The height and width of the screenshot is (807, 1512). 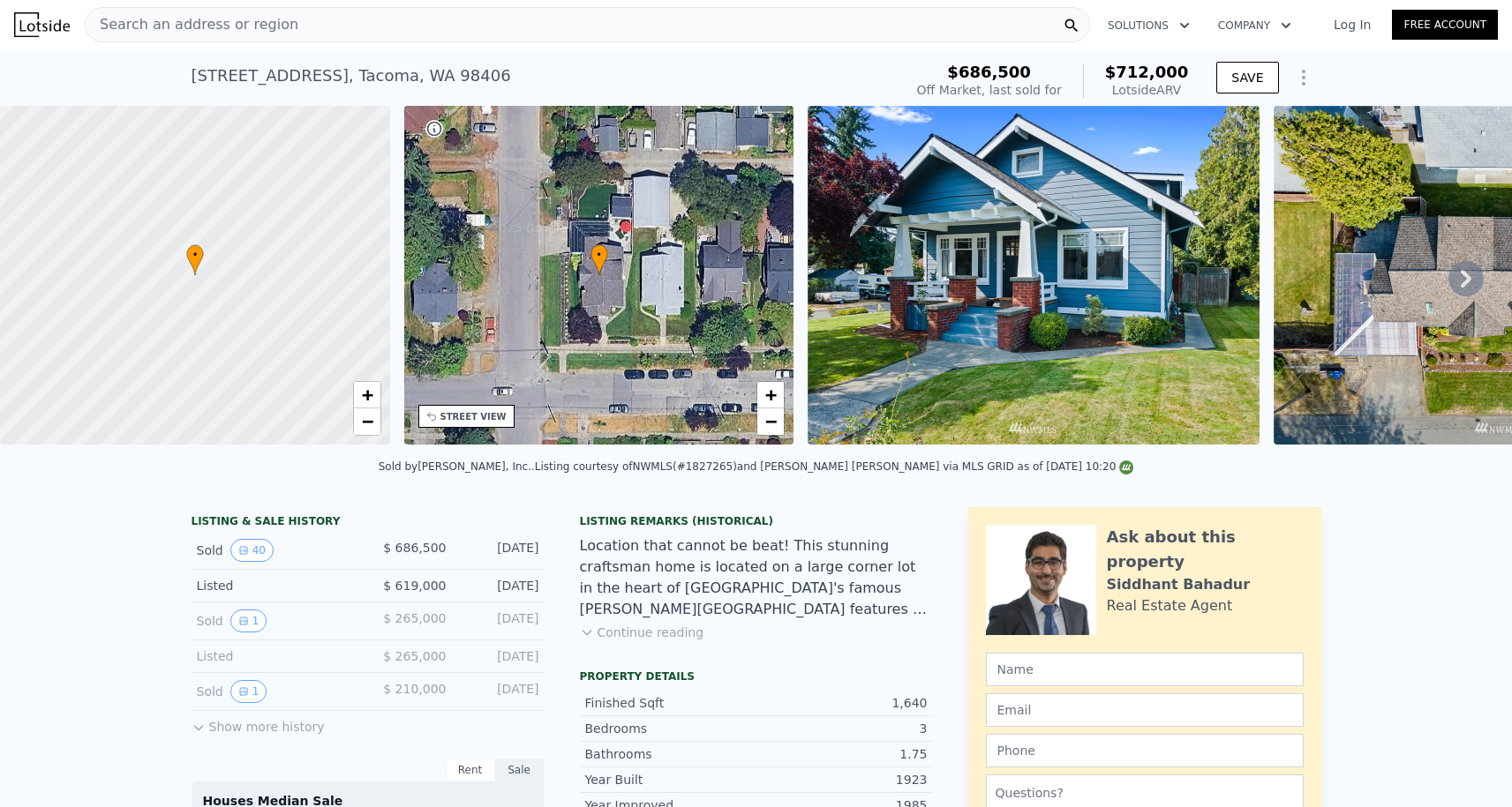 I want to click on span: Search an address or region, so click(x=192, y=25).